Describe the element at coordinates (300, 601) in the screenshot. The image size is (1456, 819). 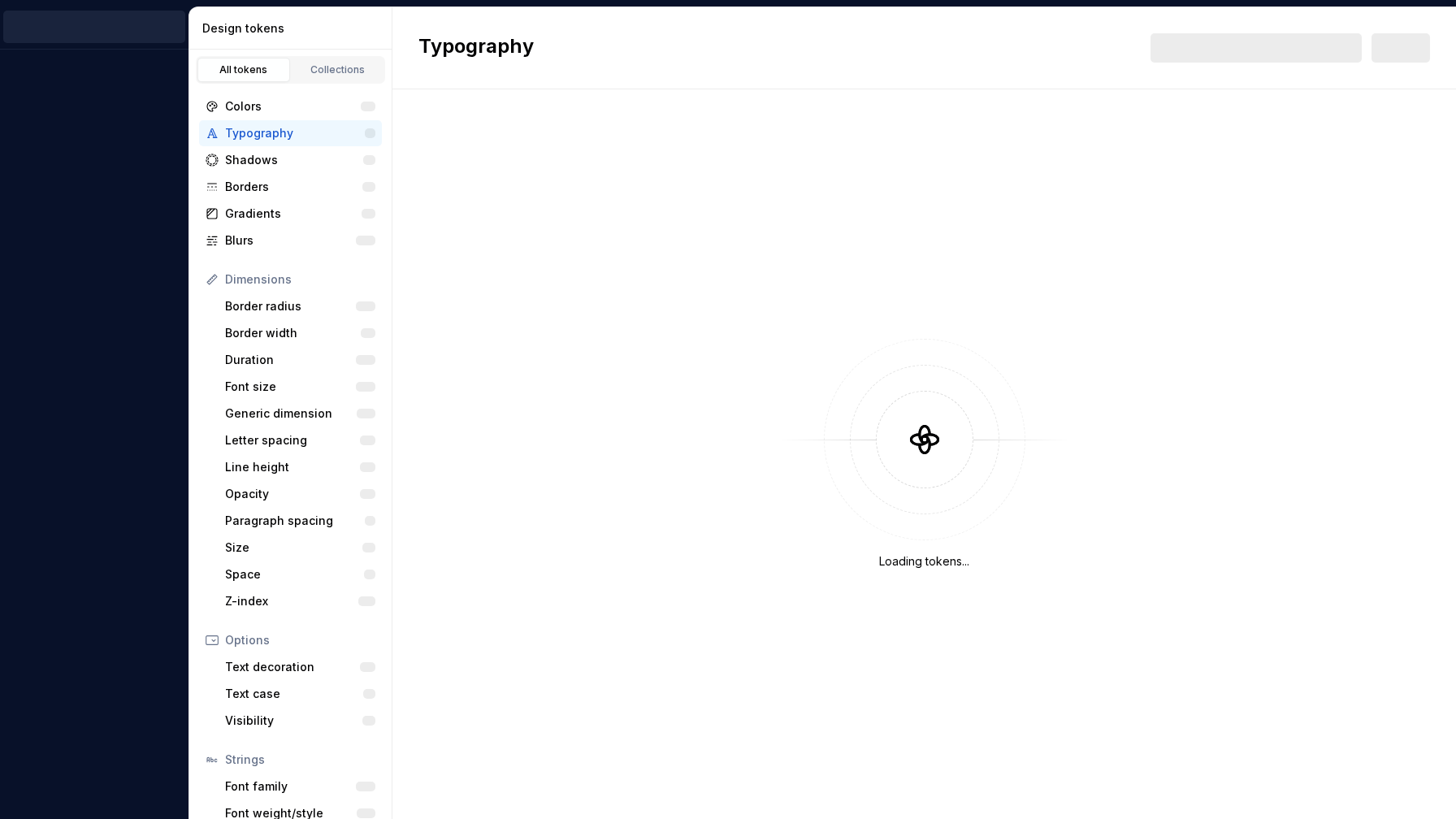
I see `a: Z-index` at that location.